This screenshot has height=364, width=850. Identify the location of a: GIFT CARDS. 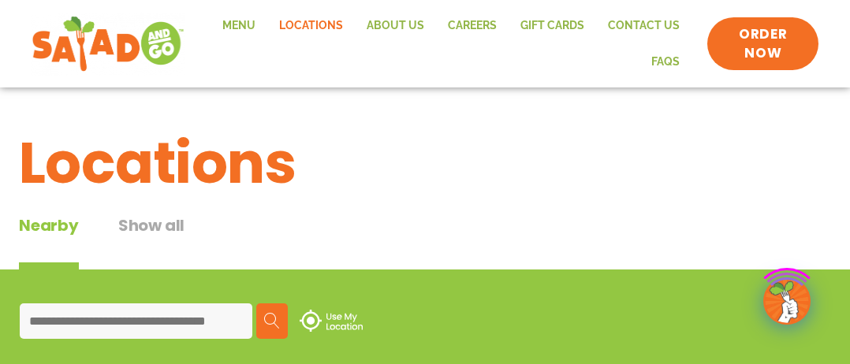
(552, 26).